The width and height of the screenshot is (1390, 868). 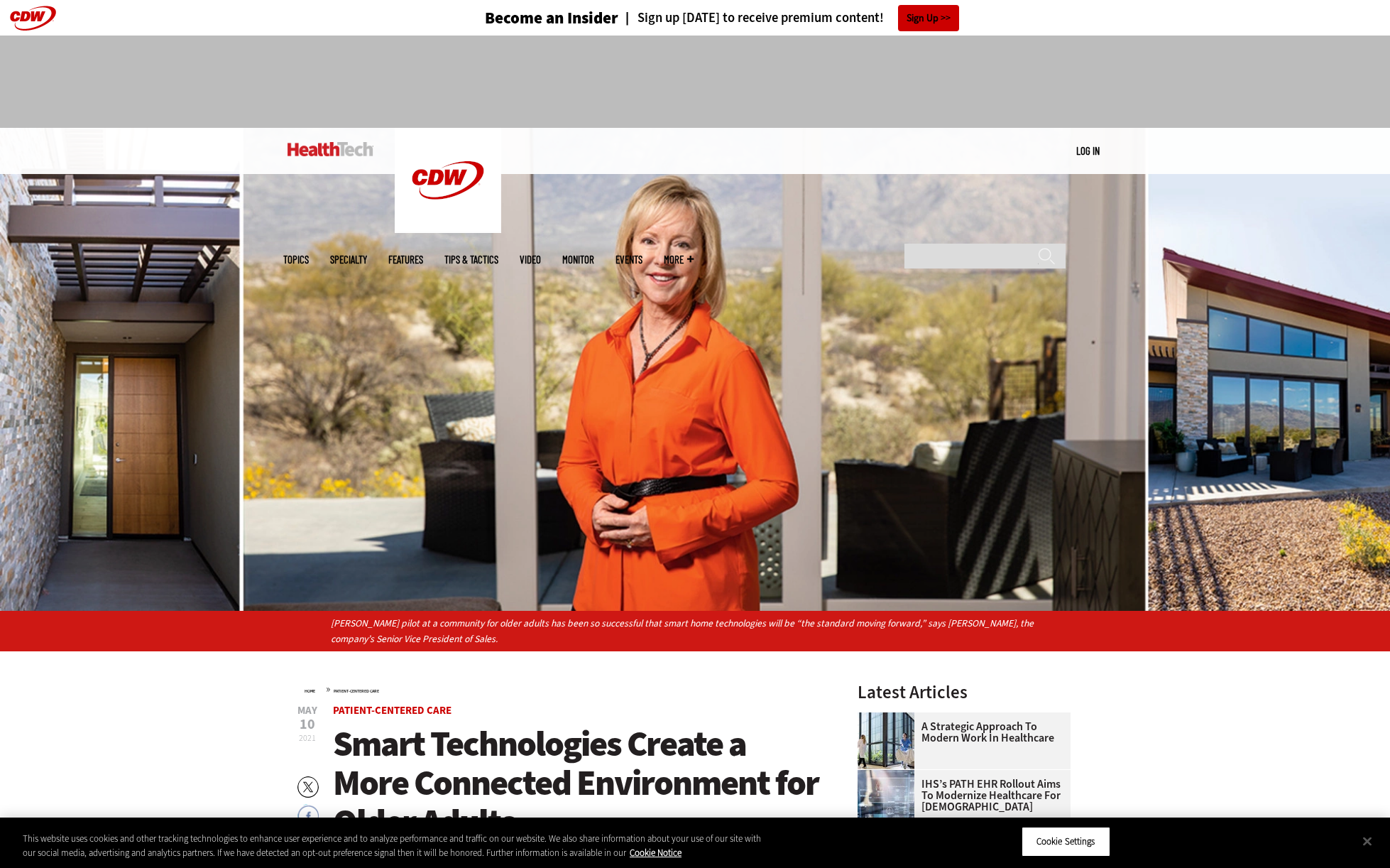 I want to click on img: Electronic health records, so click(x=886, y=798).